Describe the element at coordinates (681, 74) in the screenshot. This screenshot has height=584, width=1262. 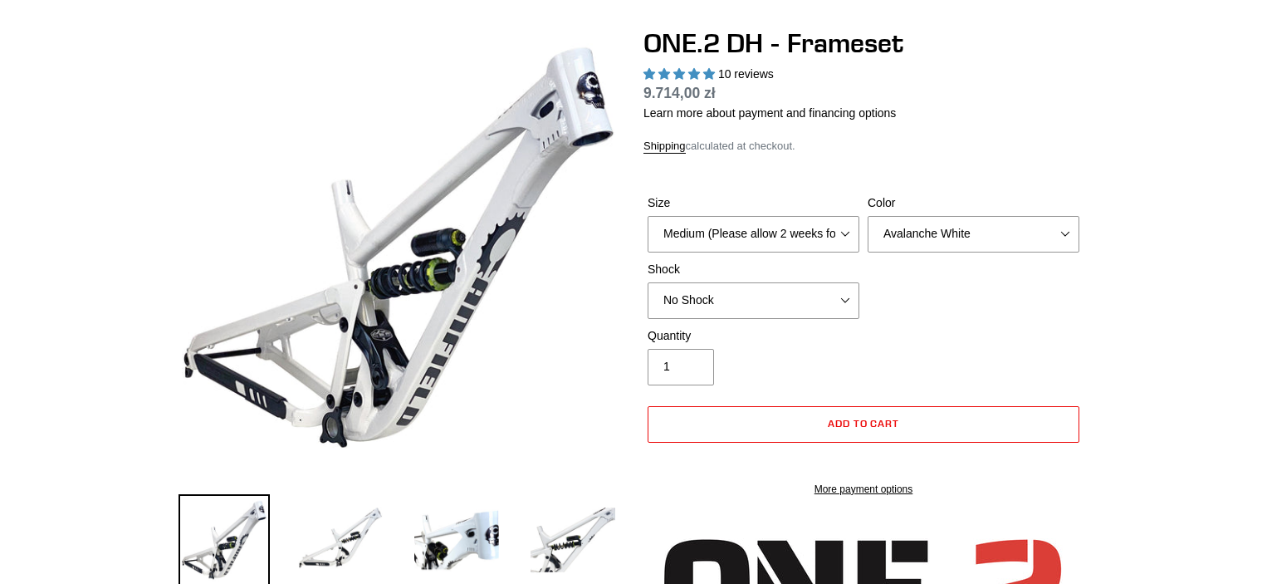
I see `span: 5.00 stars` at that location.